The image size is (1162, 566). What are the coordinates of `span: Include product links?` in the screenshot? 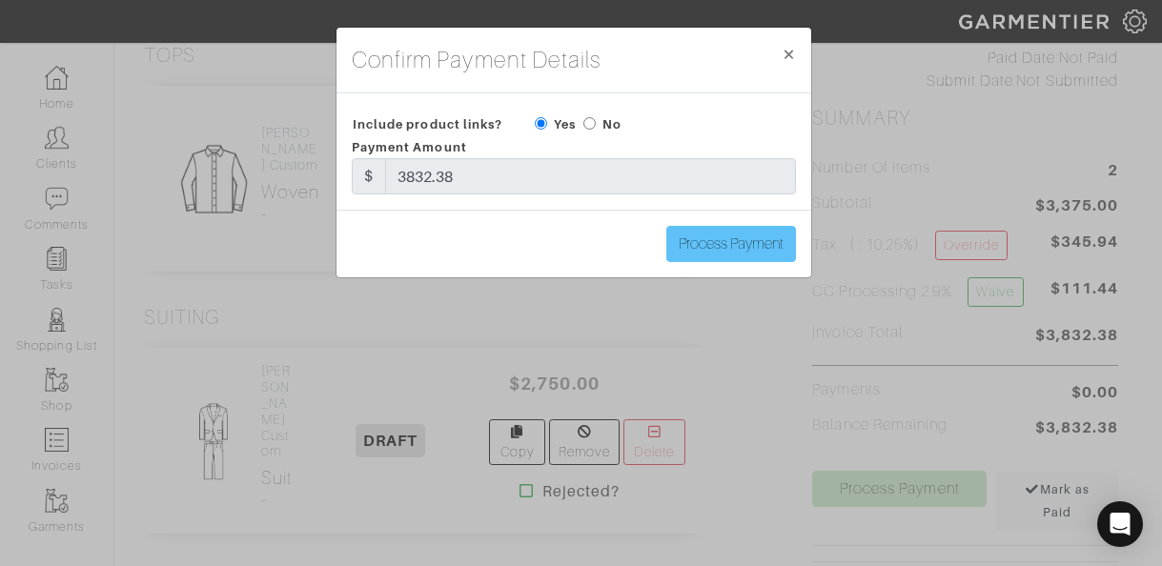 It's located at (427, 124).